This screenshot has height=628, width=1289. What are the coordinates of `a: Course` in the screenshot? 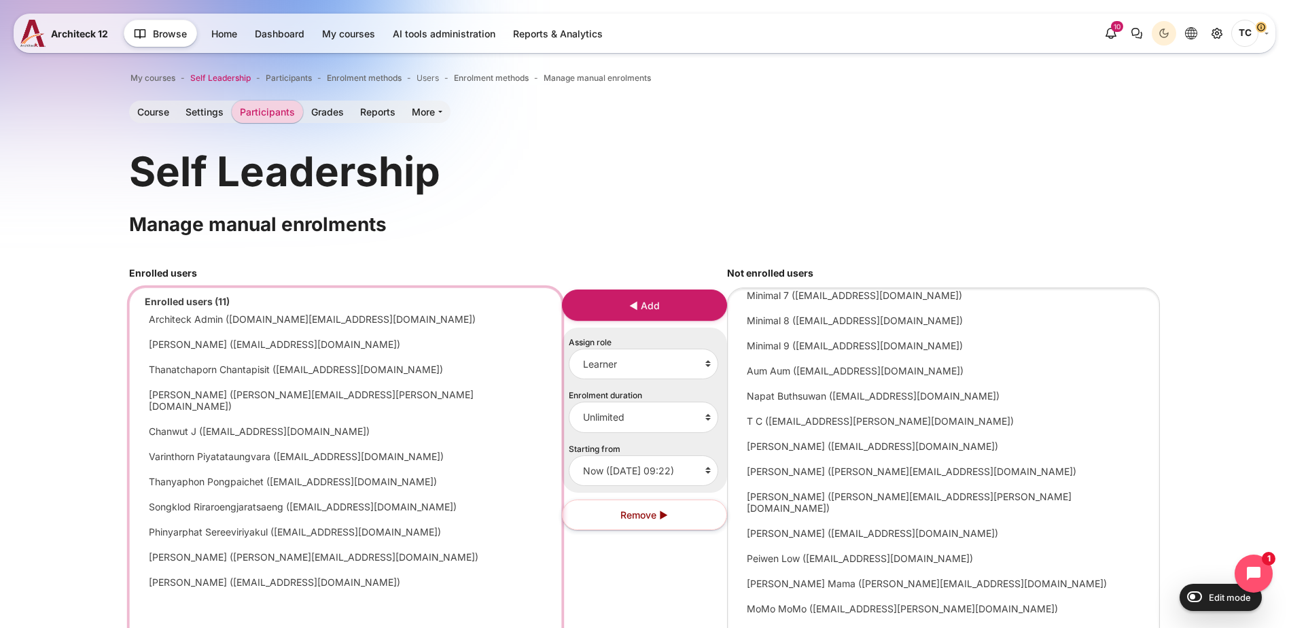 It's located at (153, 111).